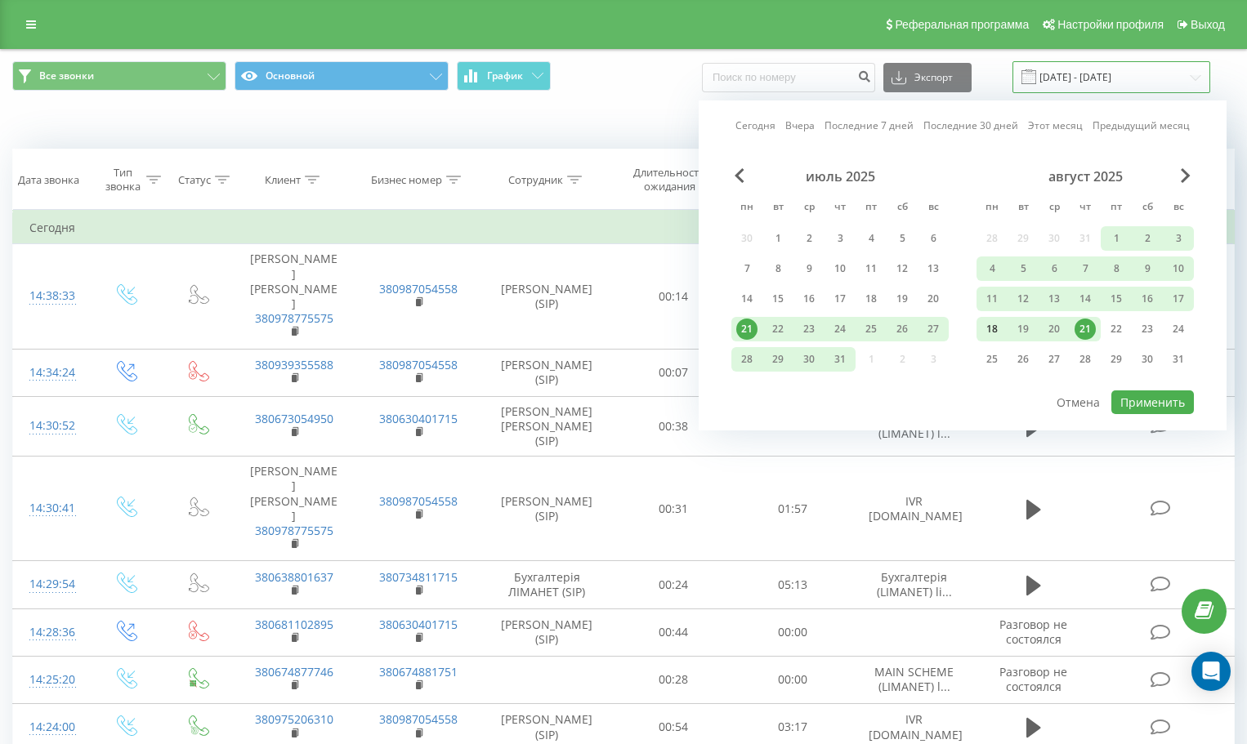 The image size is (1247, 744). Describe the element at coordinates (1116, 329) in the screenshot. I see `div: 22` at that location.